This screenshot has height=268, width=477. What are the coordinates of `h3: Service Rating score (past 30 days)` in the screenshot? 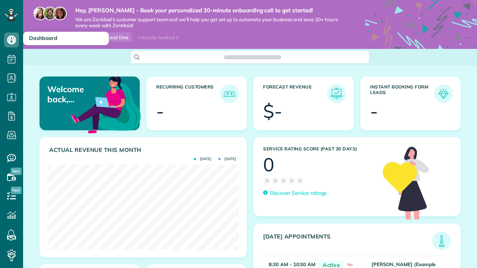 It's located at (319, 149).